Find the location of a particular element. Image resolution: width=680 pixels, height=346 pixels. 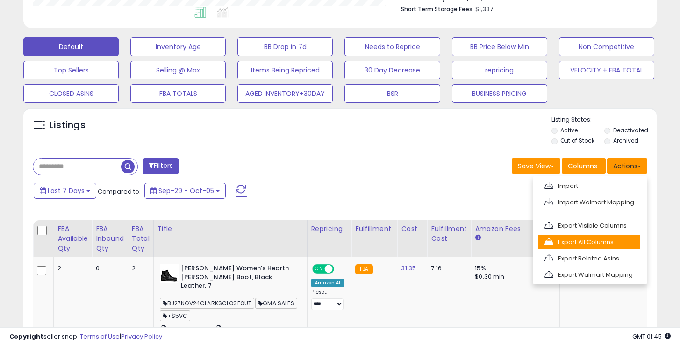

div: 7.16 is located at coordinates (447, 268).